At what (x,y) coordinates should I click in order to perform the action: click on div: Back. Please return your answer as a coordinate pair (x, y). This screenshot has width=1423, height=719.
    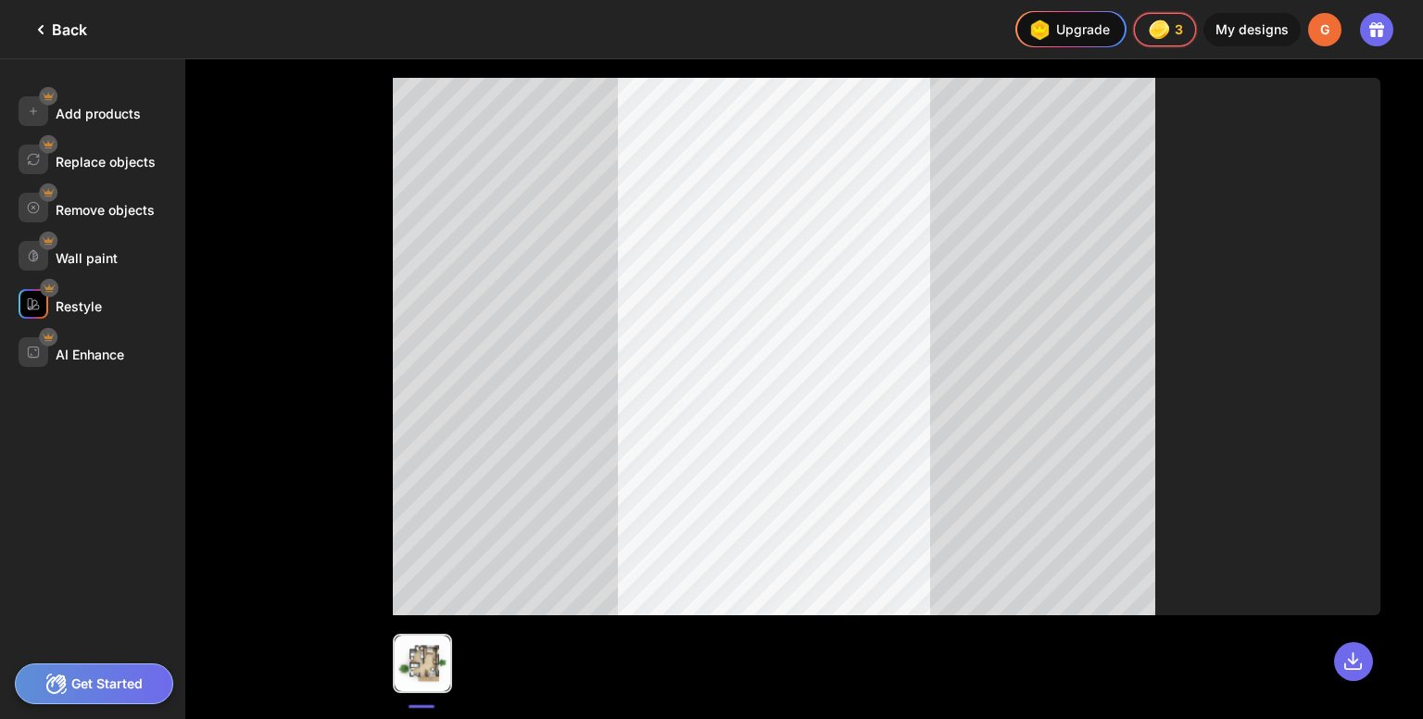
    Looking at the image, I should click on (58, 30).